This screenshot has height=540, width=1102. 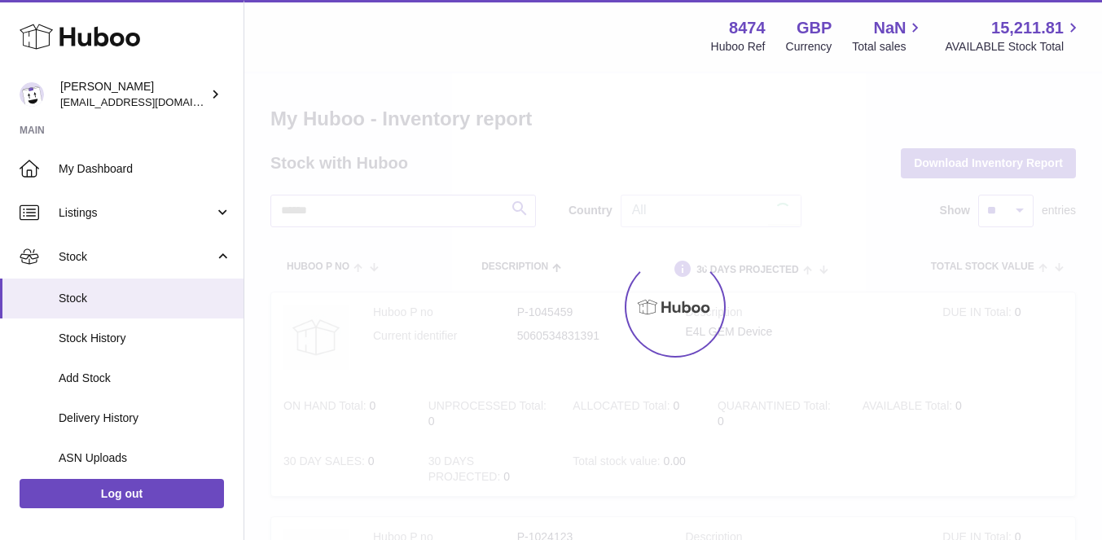 I want to click on div: Huboo Ref, so click(x=738, y=46).